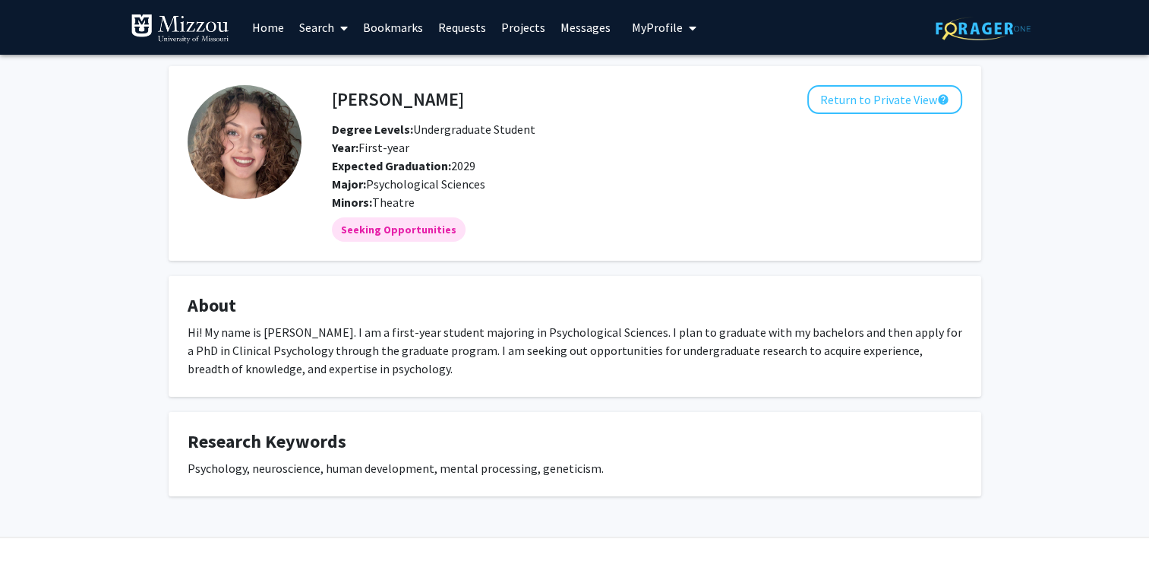 The image size is (1149, 561). What do you see at coordinates (403, 166) in the screenshot?
I see `span: 2029` at bounding box center [403, 166].